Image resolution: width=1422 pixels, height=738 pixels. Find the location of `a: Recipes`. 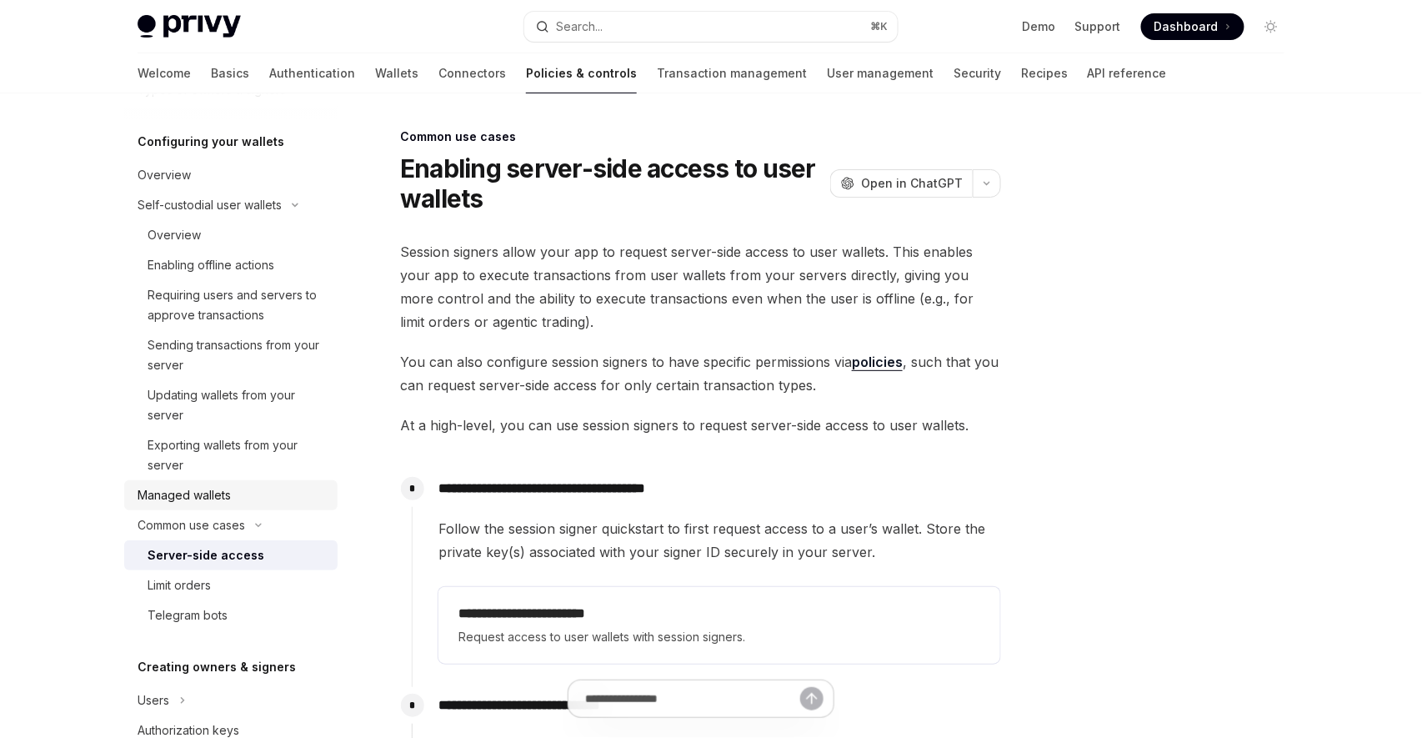

a: Recipes is located at coordinates (1045, 73).